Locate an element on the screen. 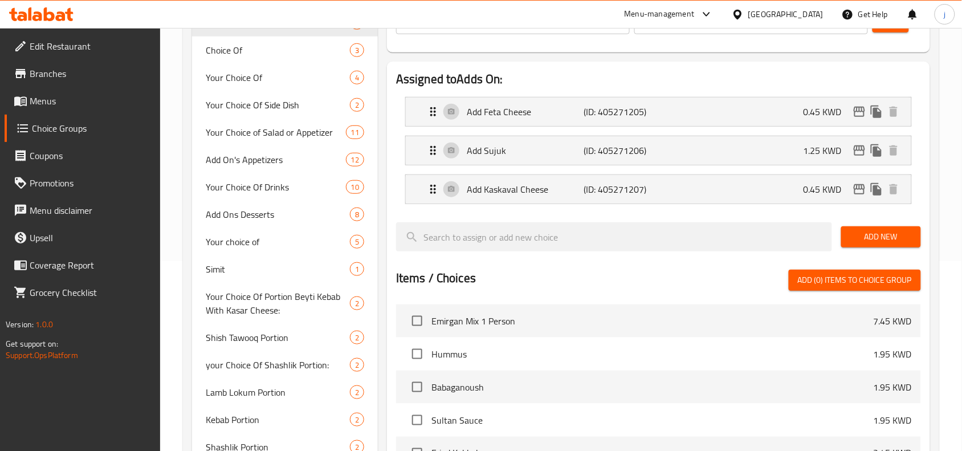  span: Coverage Report is located at coordinates (91, 265).